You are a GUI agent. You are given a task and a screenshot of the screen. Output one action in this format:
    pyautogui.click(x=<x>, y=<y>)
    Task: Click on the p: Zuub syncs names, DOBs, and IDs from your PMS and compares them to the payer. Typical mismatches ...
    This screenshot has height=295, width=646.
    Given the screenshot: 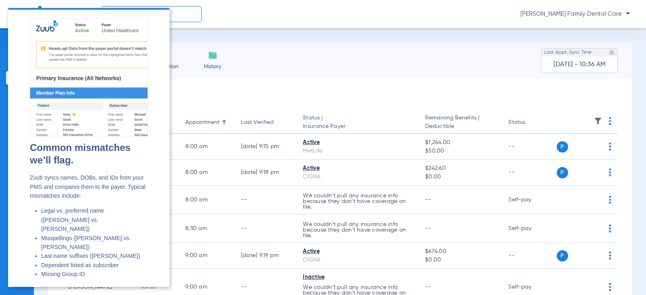 What is the action you would take?
    pyautogui.click(x=81, y=178)
    